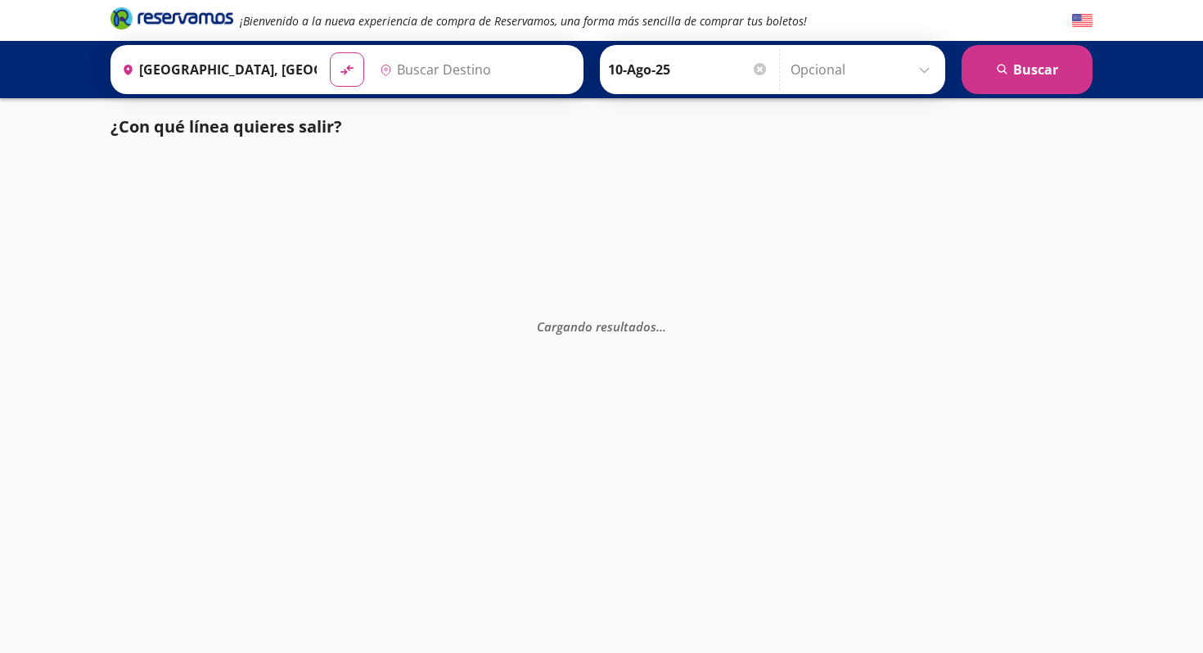 The height and width of the screenshot is (653, 1203). What do you see at coordinates (226, 127) in the screenshot?
I see `p: ¿Con qué línea quieres salir?` at bounding box center [226, 127].